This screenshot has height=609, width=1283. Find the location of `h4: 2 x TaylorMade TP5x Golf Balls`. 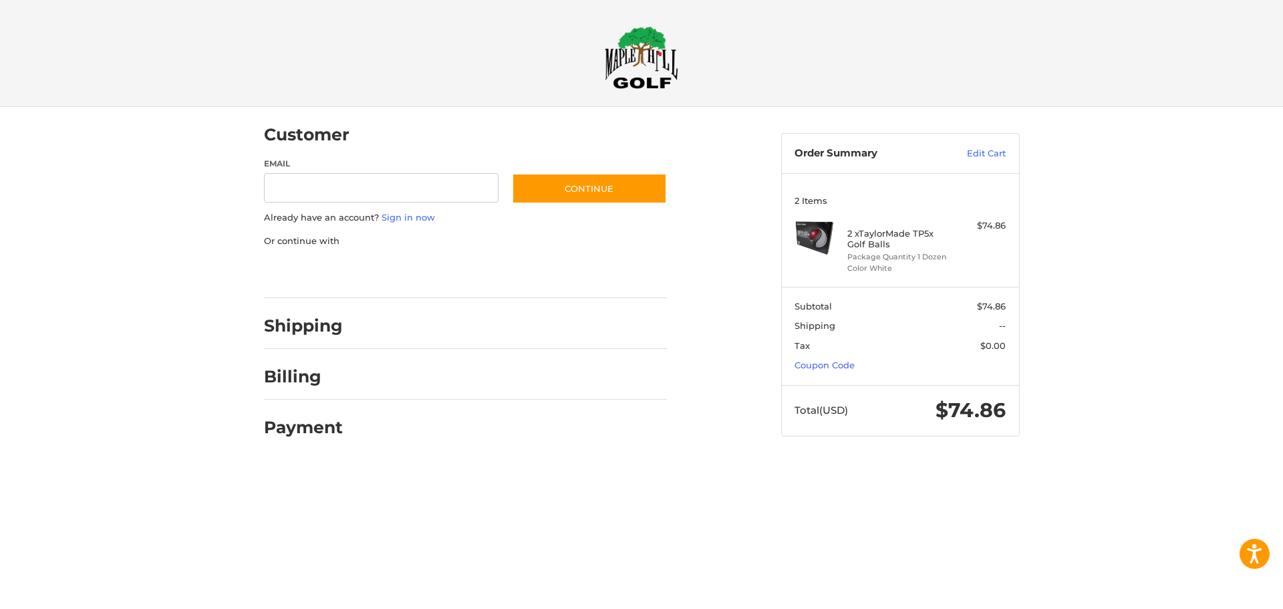

h4: 2 x TaylorMade TP5x Golf Balls is located at coordinates (898, 238).